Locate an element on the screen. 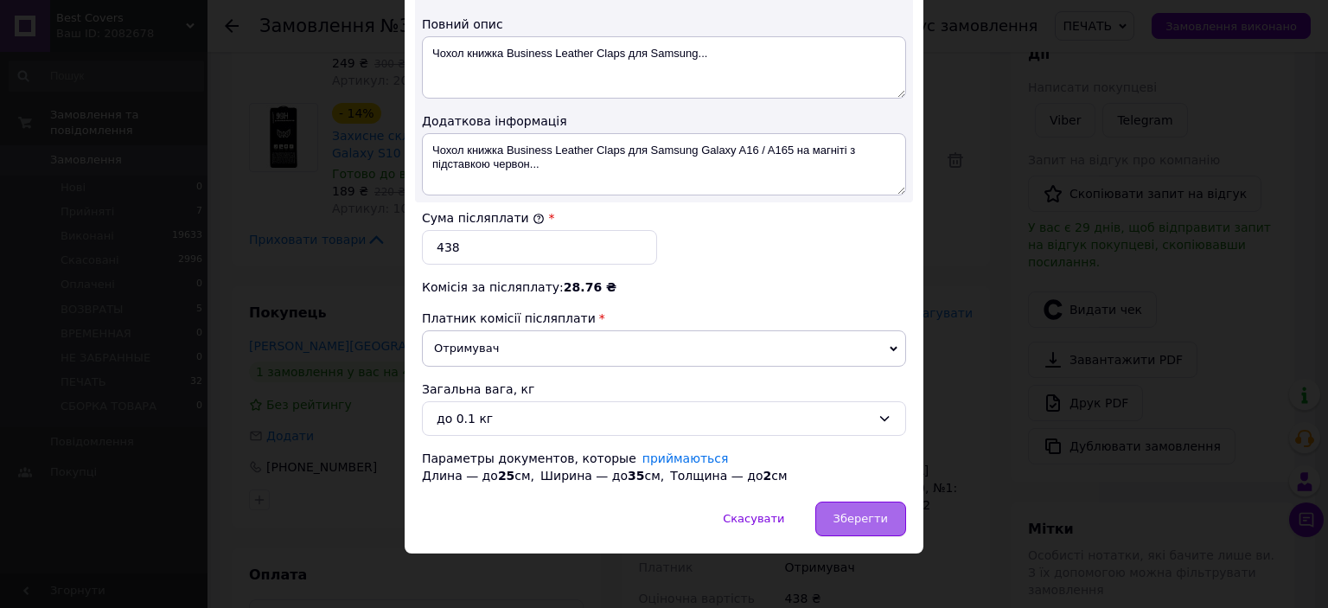  span: Отримувач is located at coordinates (664, 349).